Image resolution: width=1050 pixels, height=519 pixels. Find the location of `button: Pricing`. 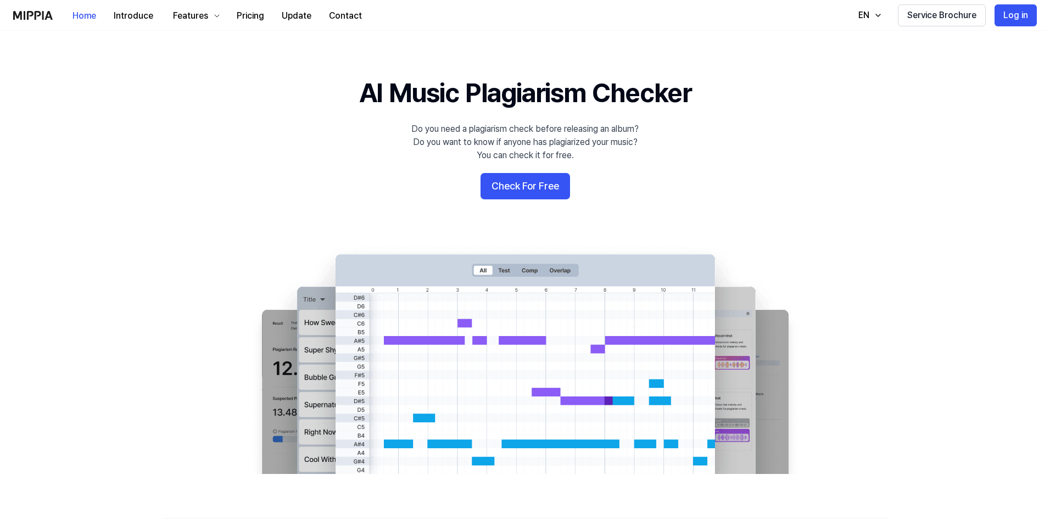

button: Pricing is located at coordinates (251, 16).